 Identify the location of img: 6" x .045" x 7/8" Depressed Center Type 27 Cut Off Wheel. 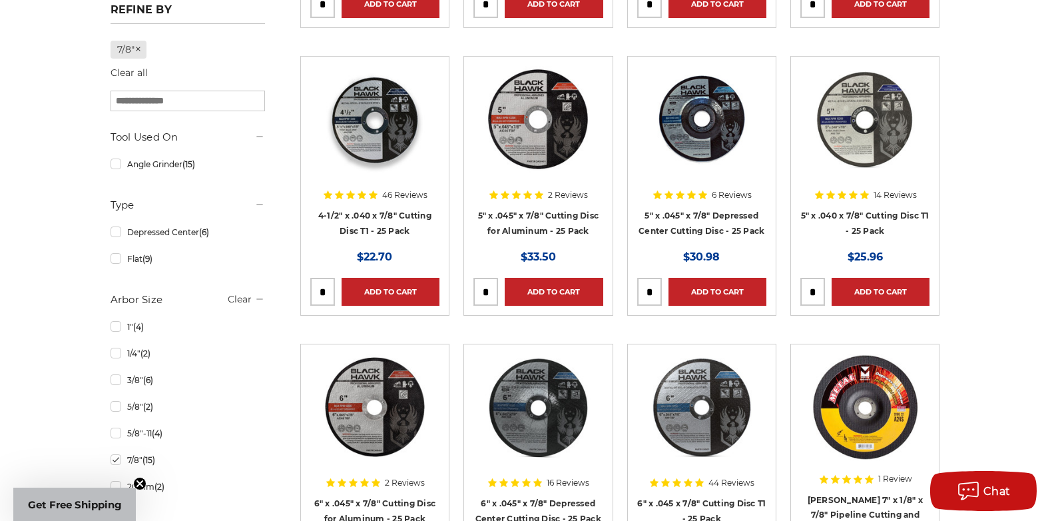
(538, 407).